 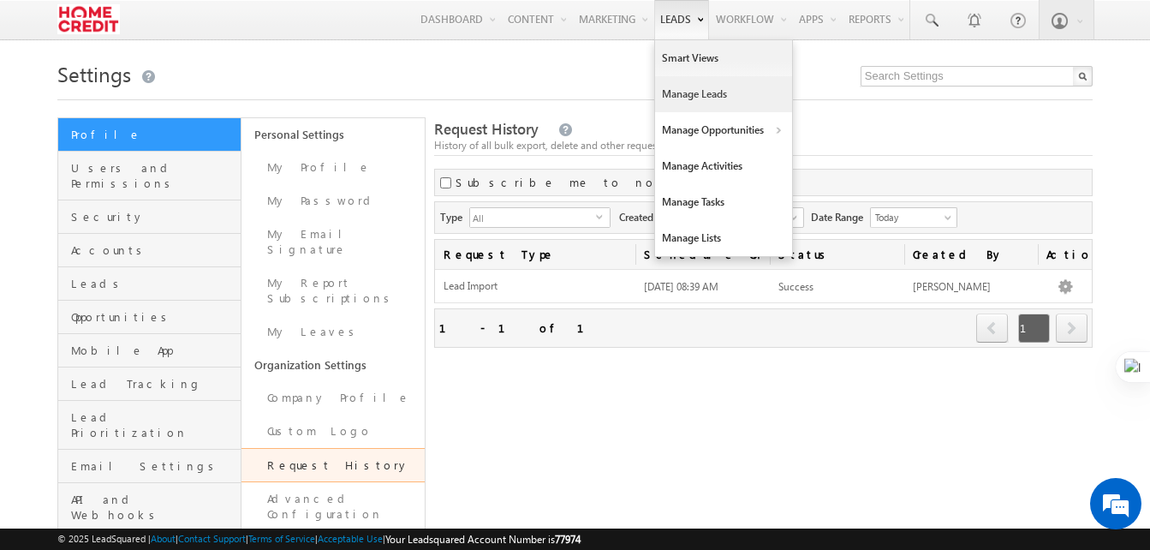 I want to click on a: Created By, so click(x=971, y=254).